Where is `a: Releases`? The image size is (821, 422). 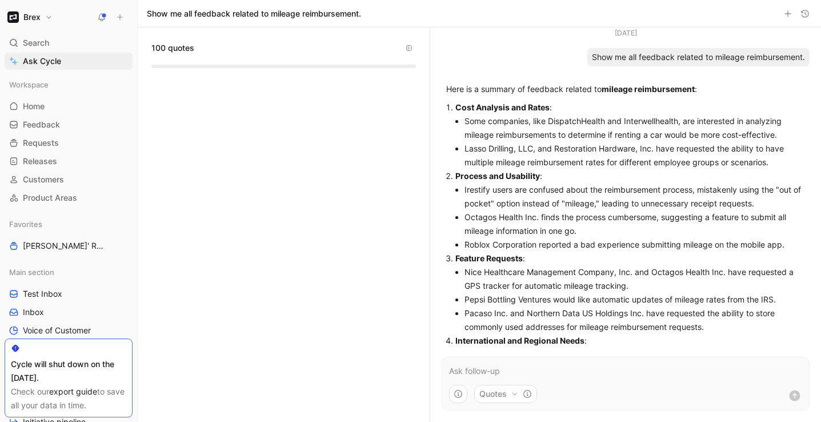 a: Releases is located at coordinates (69, 161).